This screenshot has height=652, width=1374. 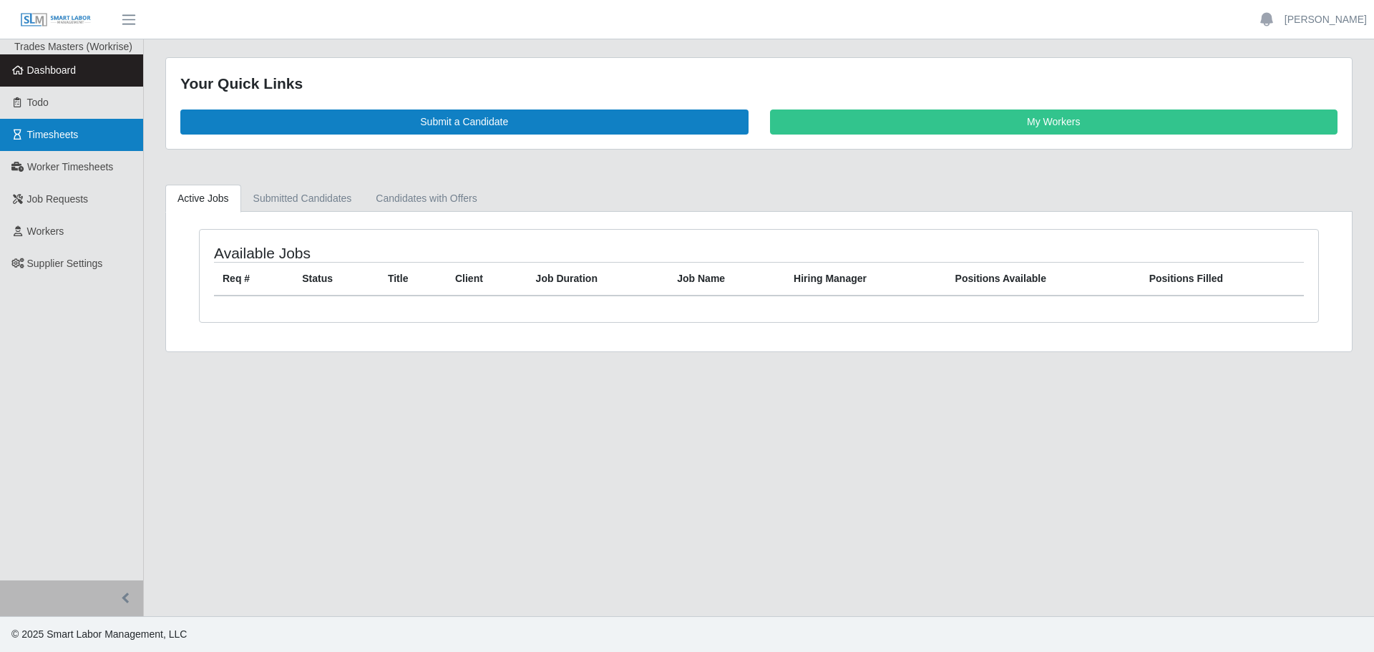 What do you see at coordinates (38, 102) in the screenshot?
I see `span: Todo` at bounding box center [38, 102].